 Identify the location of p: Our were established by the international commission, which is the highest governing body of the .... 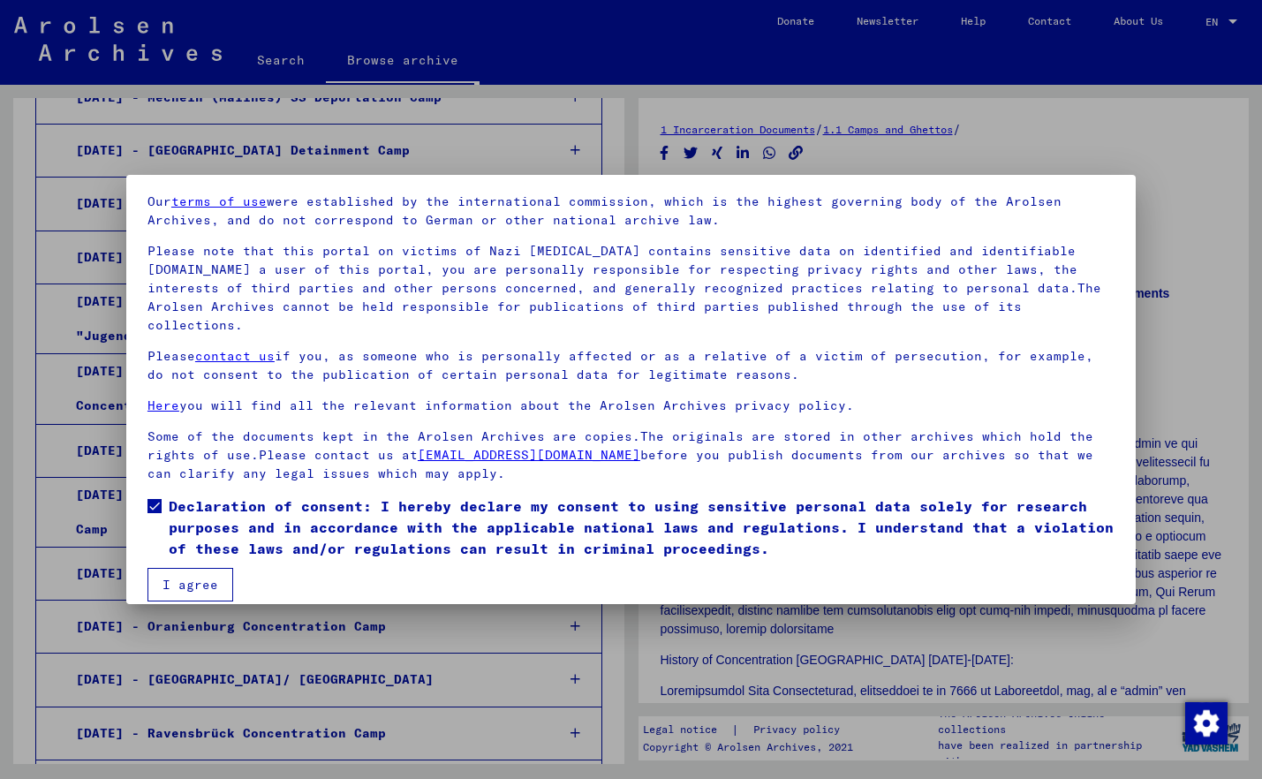
(631, 211).